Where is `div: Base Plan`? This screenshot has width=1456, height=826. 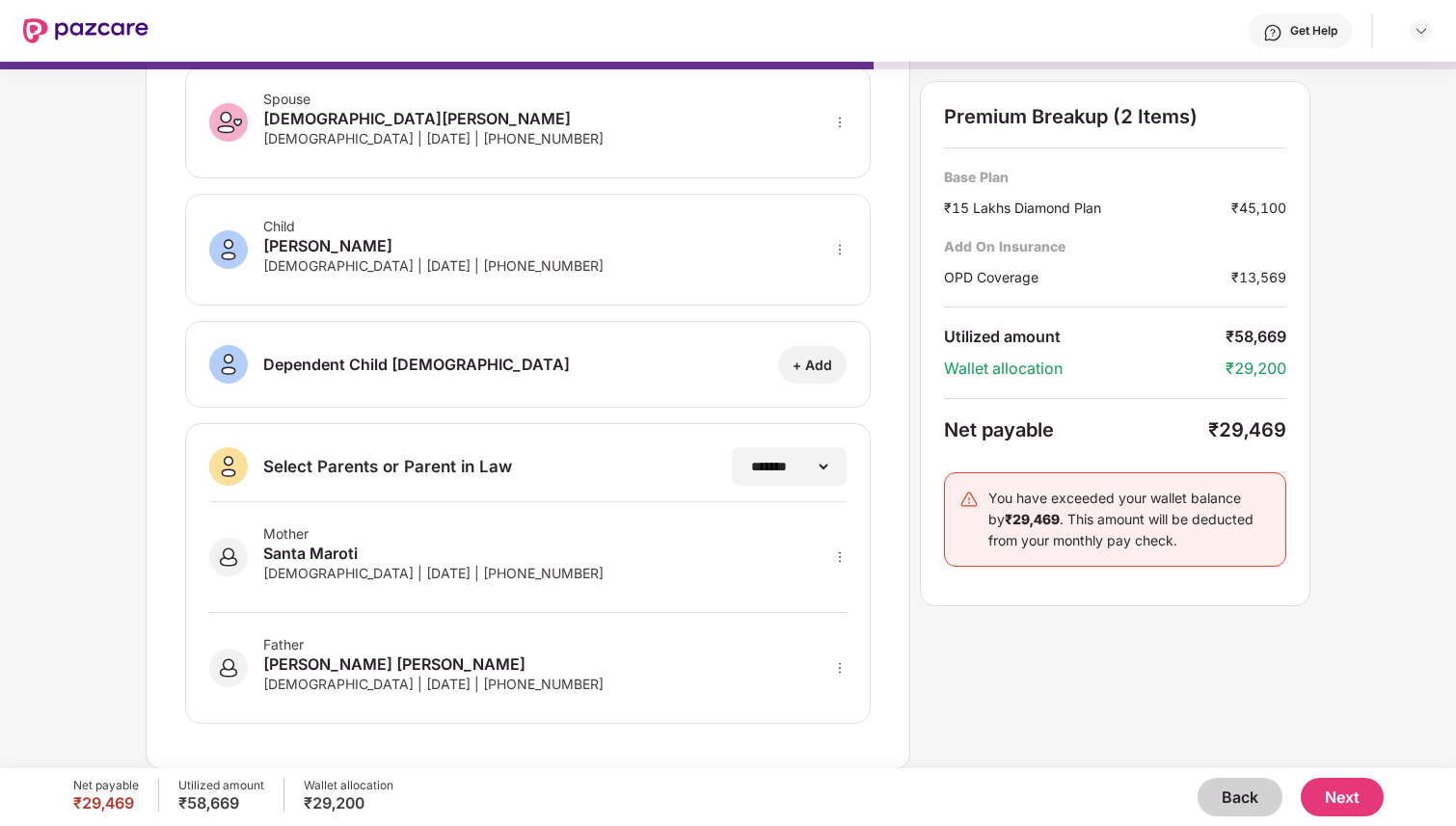
div: Base Plan is located at coordinates (1114, 177).